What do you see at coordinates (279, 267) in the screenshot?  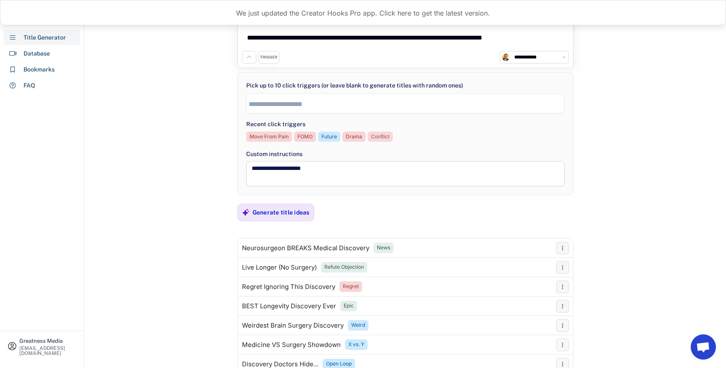 I see `div: Live Longer (No Surgery)` at bounding box center [279, 267].